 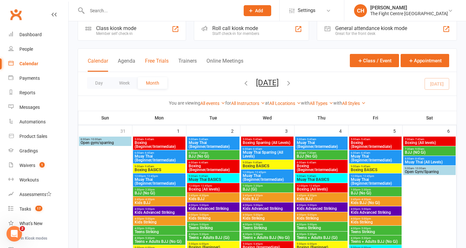 I want to click on span: Teens + Adults BJJ (No Gi), so click(x=267, y=238).